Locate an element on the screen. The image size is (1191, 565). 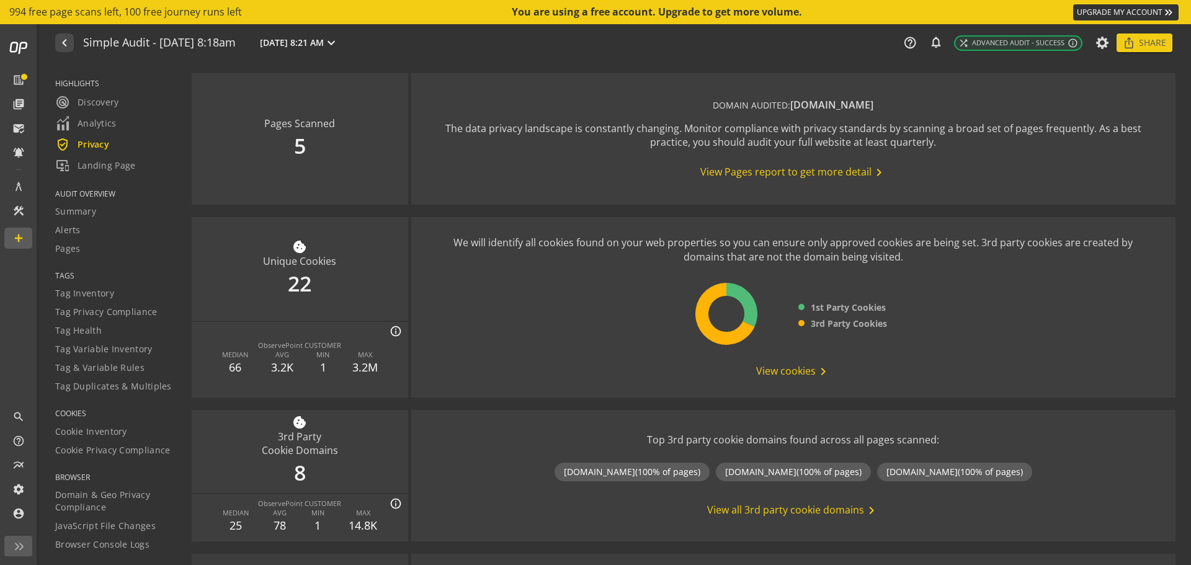
span: DOMAIN AUDITED: is located at coordinates (751, 105).